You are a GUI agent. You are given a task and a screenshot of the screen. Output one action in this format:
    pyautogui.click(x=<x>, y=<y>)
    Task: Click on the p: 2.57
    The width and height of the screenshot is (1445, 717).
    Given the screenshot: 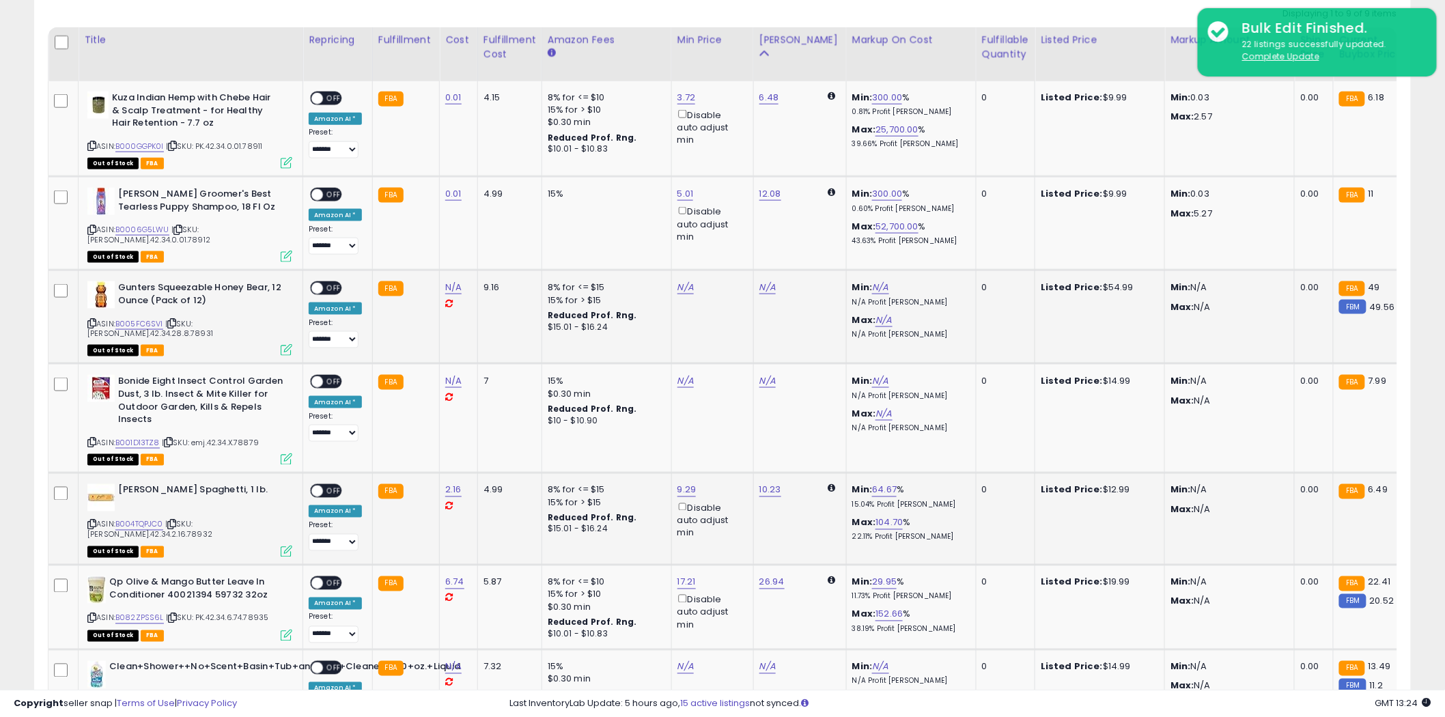 What is the action you would take?
    pyautogui.click(x=1227, y=117)
    